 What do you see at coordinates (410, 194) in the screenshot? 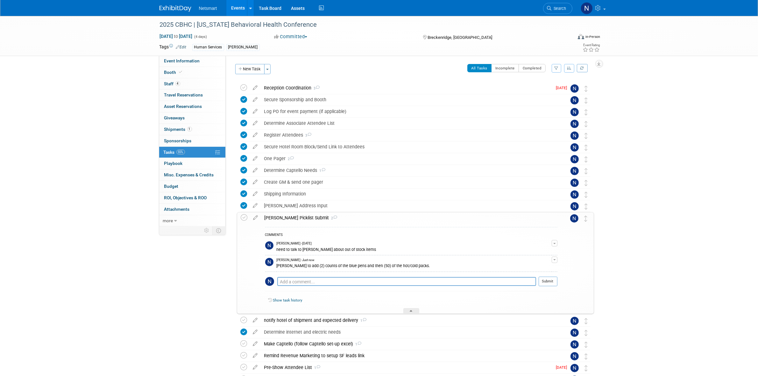
I see `div: Shipping Information` at bounding box center [410, 194].